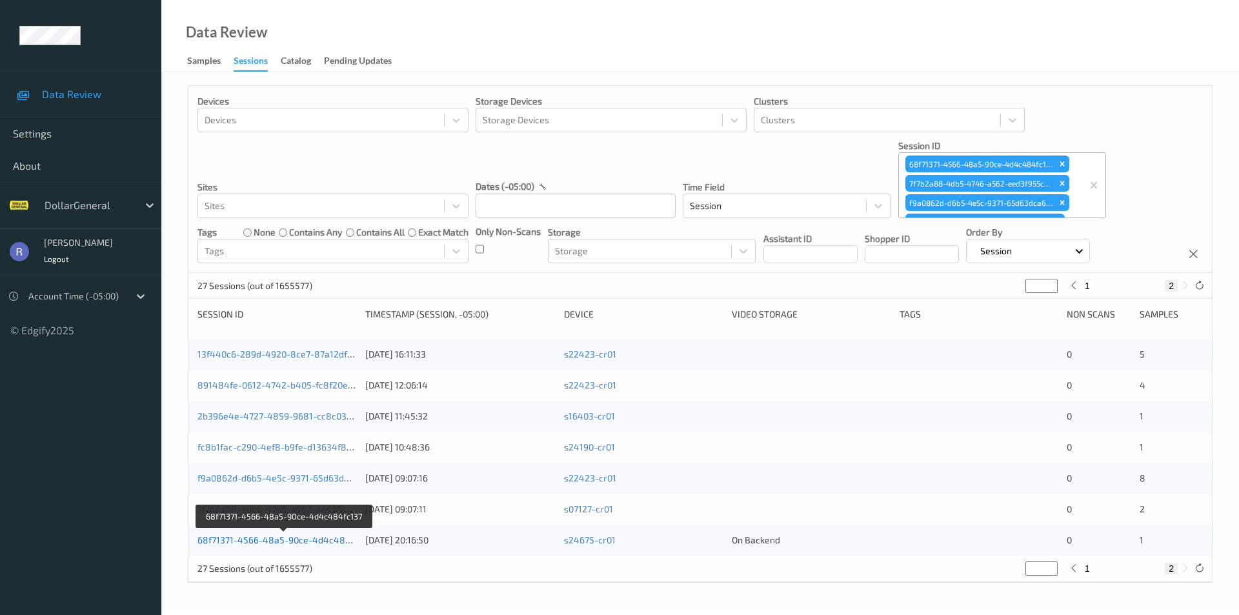 This screenshot has width=1239, height=615. What do you see at coordinates (912, 239) in the screenshot?
I see `p: Shopper ID` at bounding box center [912, 239].